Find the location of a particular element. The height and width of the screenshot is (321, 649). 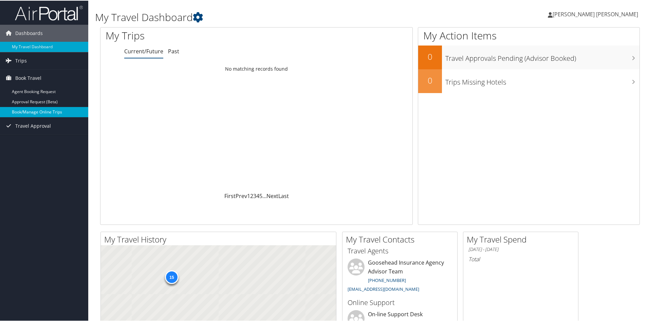

h6: Total is located at coordinates (521, 258).